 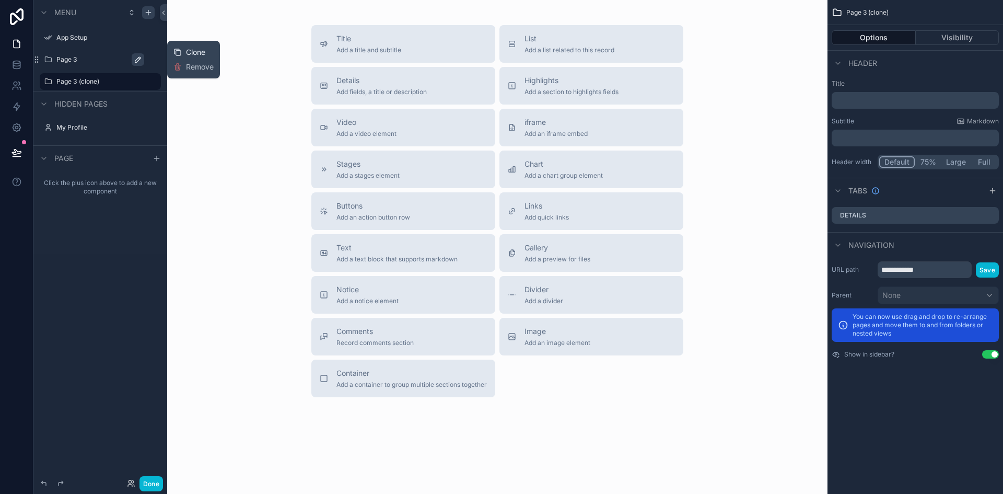 What do you see at coordinates (564, 164) in the screenshot?
I see `span: Chart` at bounding box center [564, 164].